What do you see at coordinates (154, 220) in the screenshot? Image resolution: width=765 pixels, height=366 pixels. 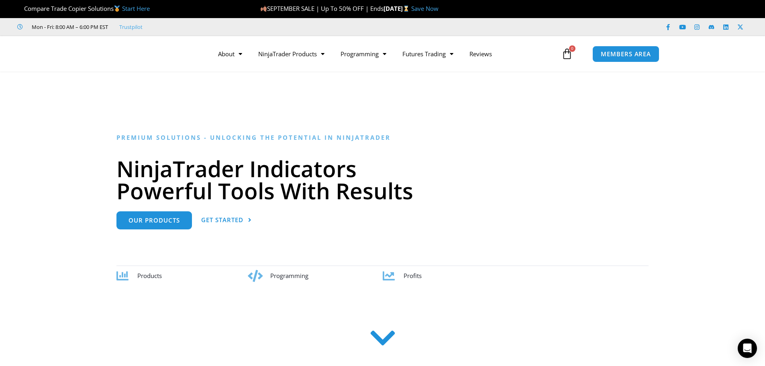 I see `span: Our Products` at bounding box center [154, 220].